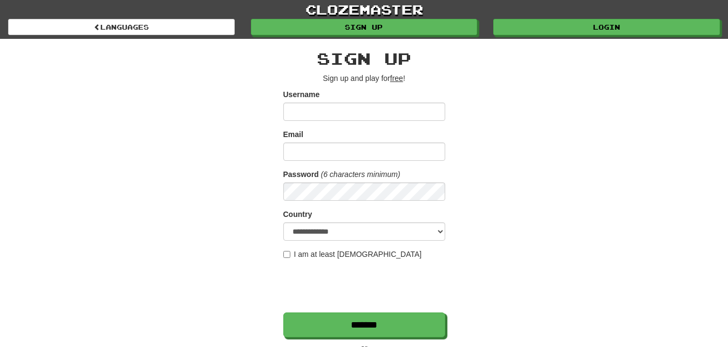 Image resolution: width=728 pixels, height=347 pixels. What do you see at coordinates (298, 214) in the screenshot?
I see `label: Country` at bounding box center [298, 214].